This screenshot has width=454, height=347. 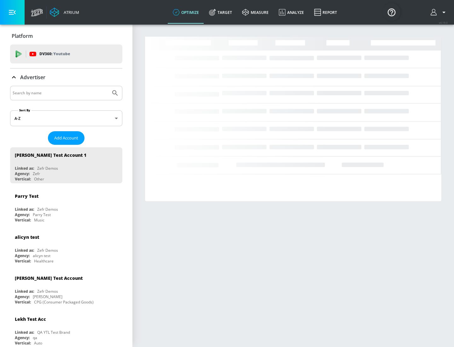 I want to click on span: Add Account, so click(x=66, y=138).